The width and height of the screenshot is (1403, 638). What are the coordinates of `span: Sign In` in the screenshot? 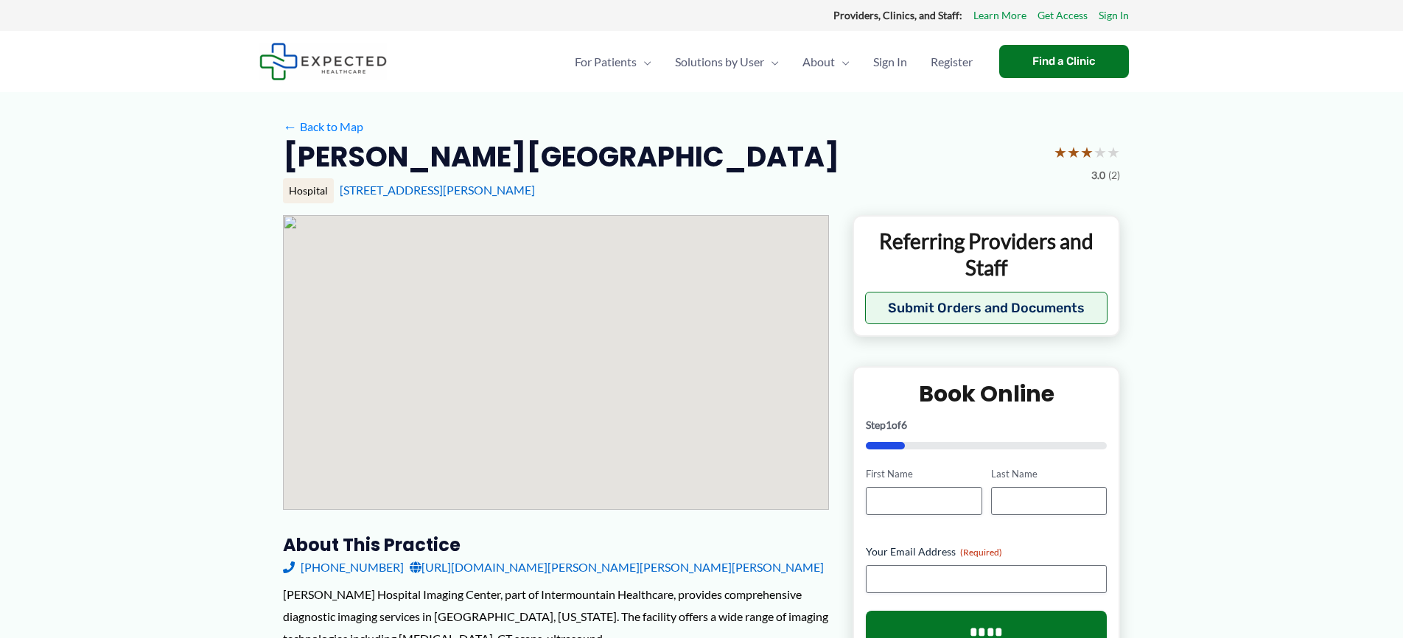 It's located at (890, 62).